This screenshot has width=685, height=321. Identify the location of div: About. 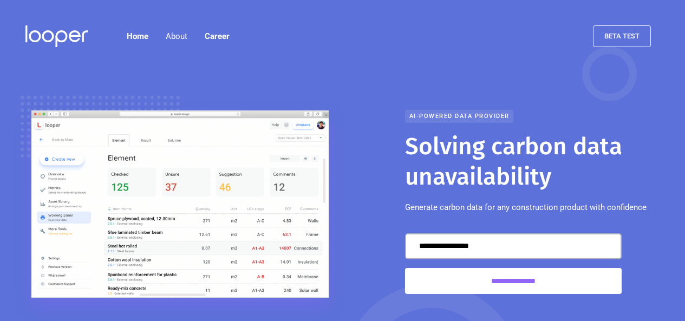
(177, 36).